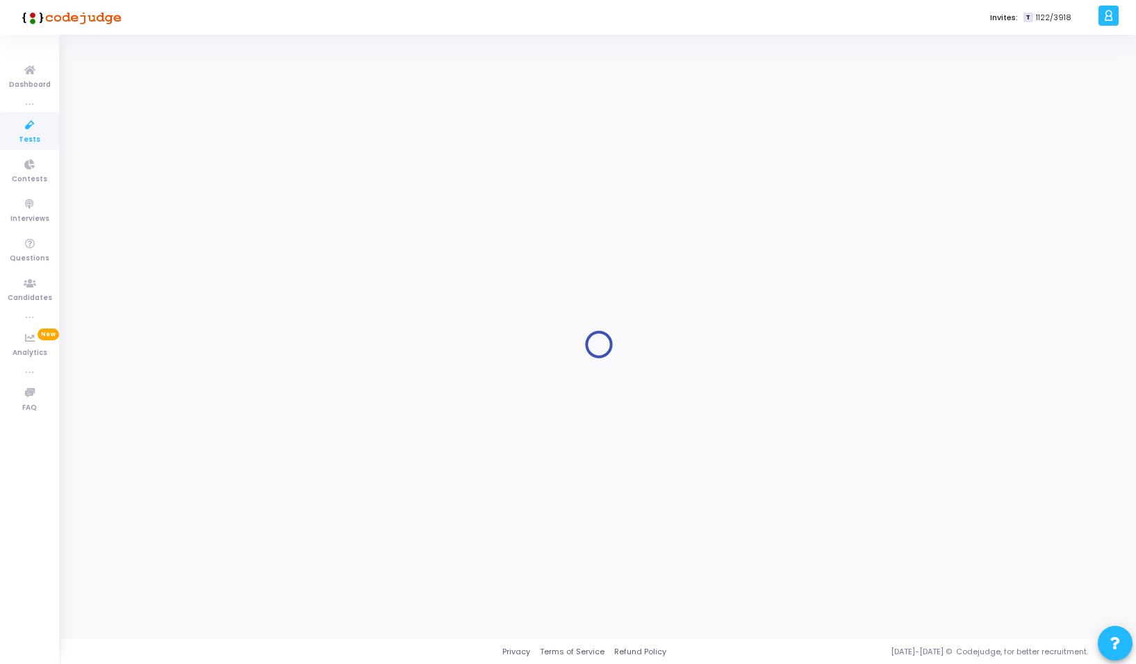 The image size is (1136, 664). What do you see at coordinates (30, 219) in the screenshot?
I see `span: Interviews` at bounding box center [30, 219].